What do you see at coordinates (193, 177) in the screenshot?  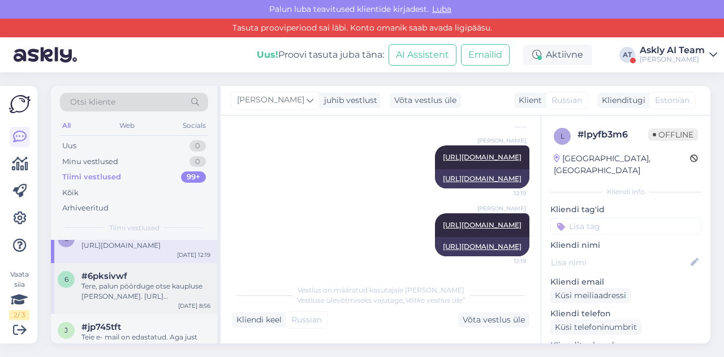 I see `div: 99+` at bounding box center [193, 177].